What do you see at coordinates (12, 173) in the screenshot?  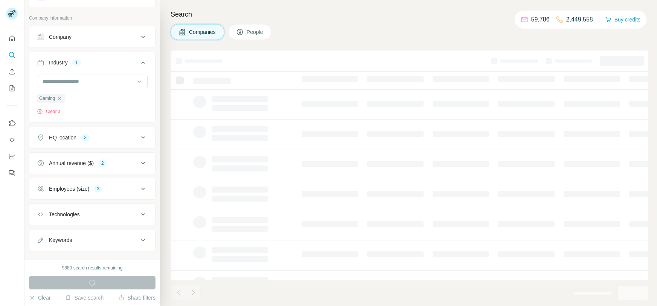 I see `button: Feedback` at bounding box center [12, 173].